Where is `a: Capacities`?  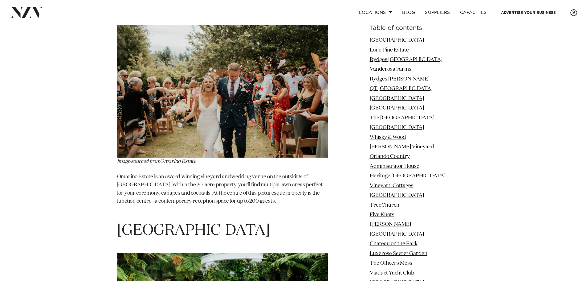 a: Capacities is located at coordinates (473, 12).